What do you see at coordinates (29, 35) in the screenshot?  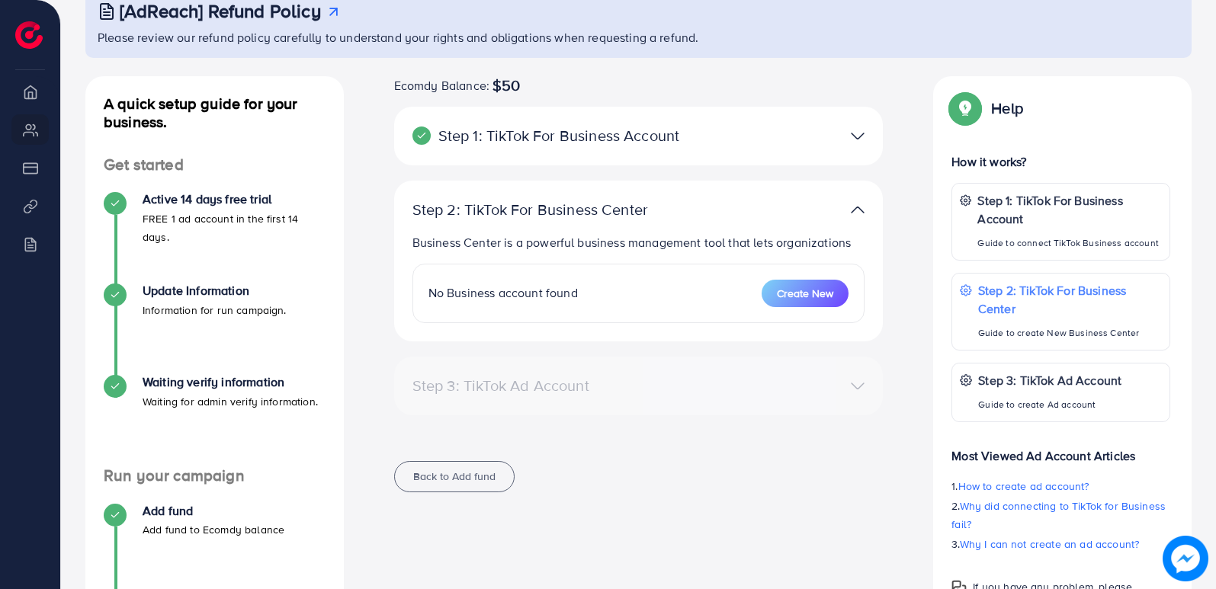 I see `a: logo` at bounding box center [29, 35].